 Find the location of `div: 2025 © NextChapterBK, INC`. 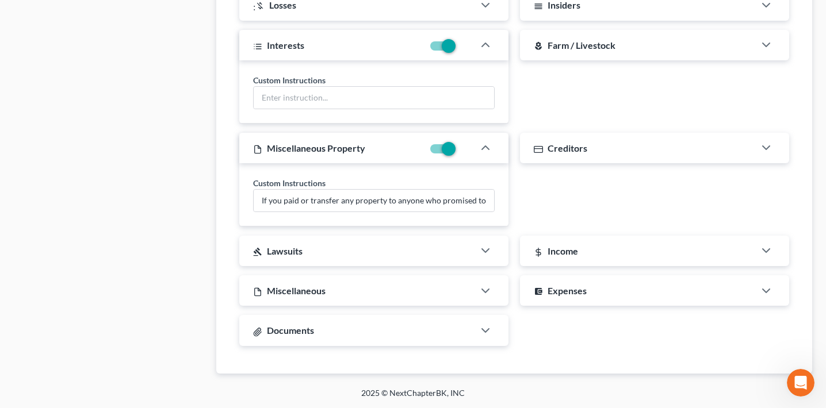

div: 2025 © NextChapterBK, INC is located at coordinates (413, 398).